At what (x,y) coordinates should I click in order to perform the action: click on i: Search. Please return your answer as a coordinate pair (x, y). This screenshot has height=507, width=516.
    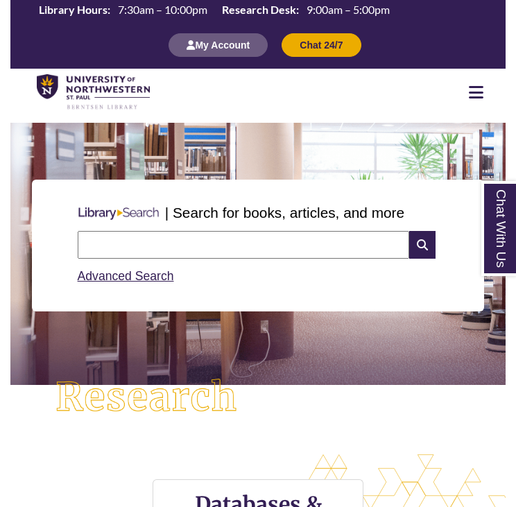
    Looking at the image, I should click on (423, 245).